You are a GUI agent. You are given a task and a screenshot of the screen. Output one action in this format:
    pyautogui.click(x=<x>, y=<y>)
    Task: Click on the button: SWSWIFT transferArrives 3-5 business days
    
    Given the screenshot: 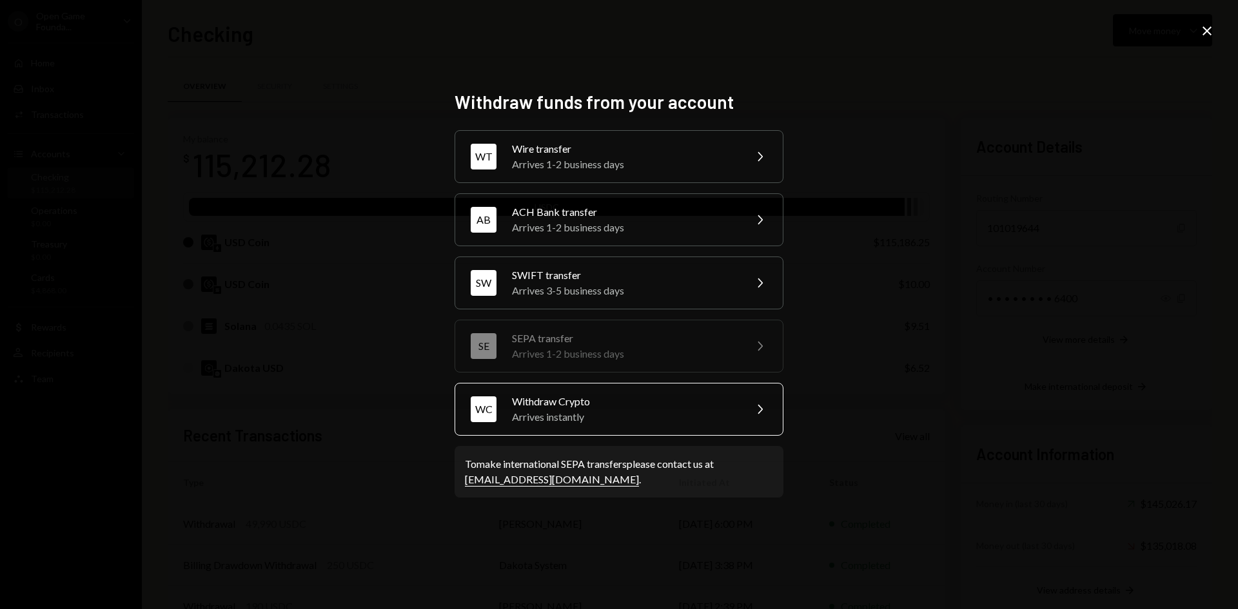 What is the action you would take?
    pyautogui.click(x=619, y=283)
    